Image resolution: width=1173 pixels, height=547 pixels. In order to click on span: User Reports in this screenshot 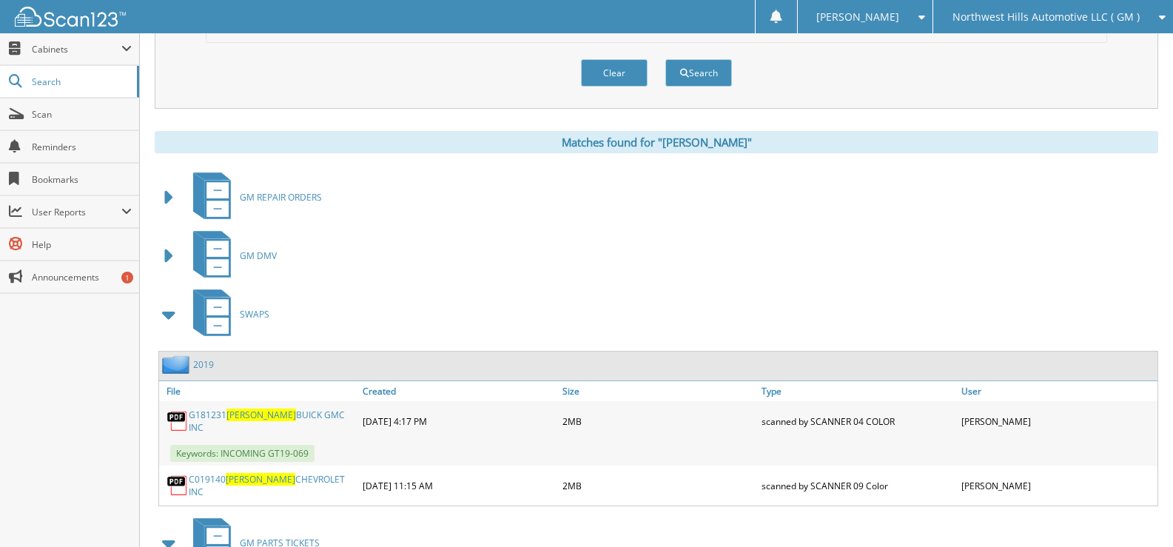, I will do `click(76, 212)`.